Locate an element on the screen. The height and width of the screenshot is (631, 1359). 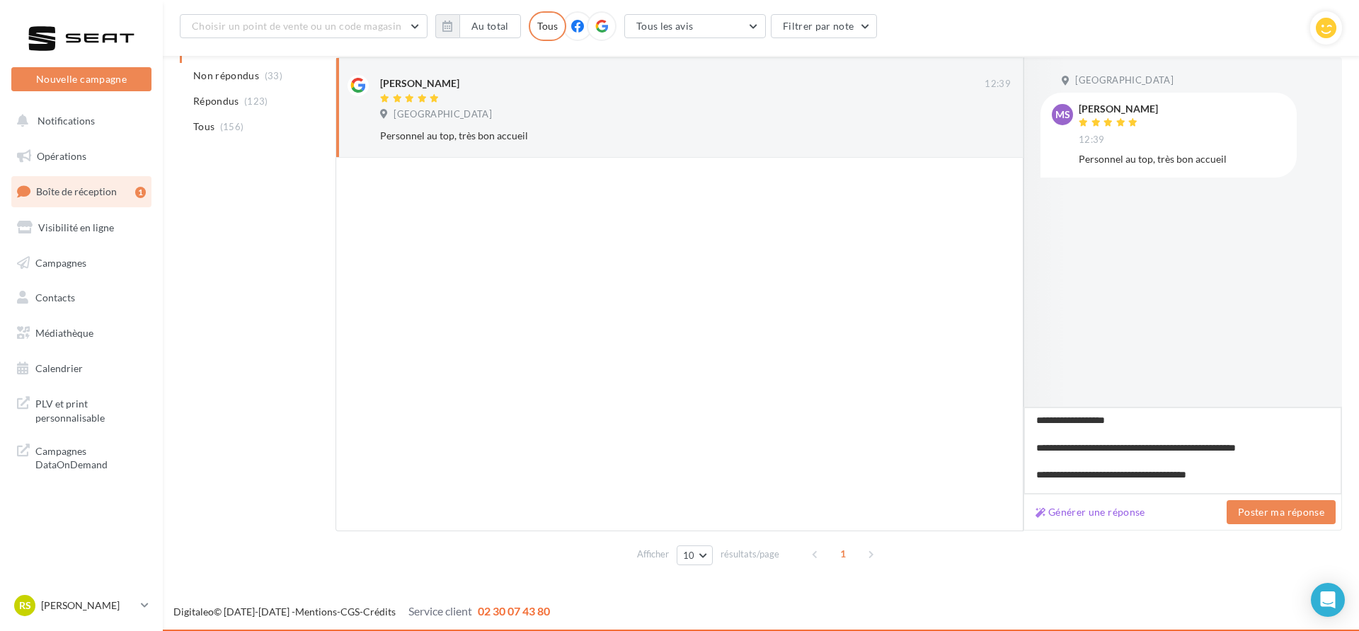
span: (123) is located at coordinates (256, 101).